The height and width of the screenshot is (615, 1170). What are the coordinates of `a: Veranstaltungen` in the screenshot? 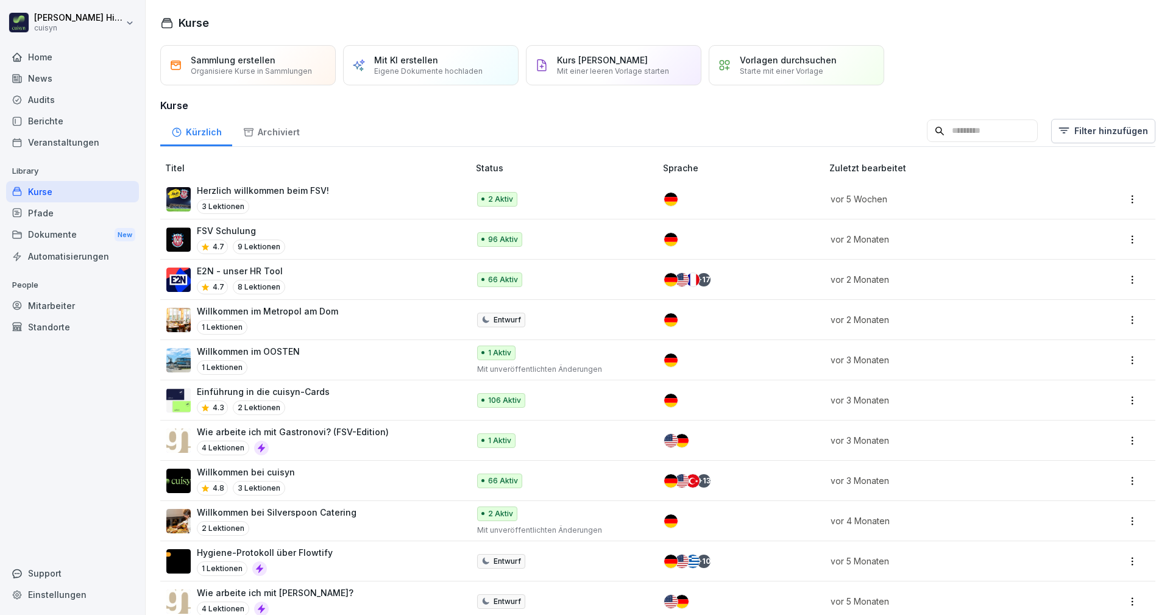 It's located at (73, 142).